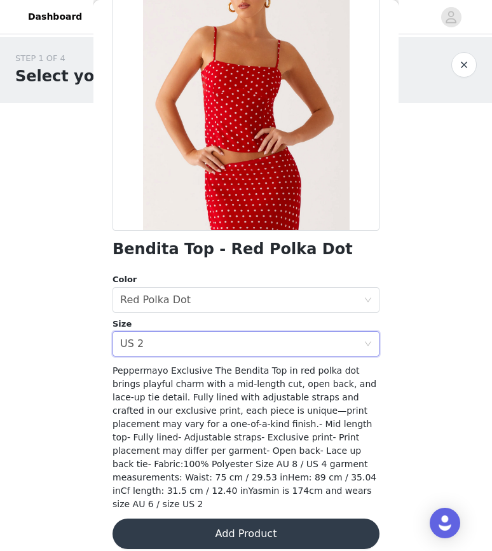 The width and height of the screenshot is (492, 551). I want to click on div: US 2, so click(132, 344).